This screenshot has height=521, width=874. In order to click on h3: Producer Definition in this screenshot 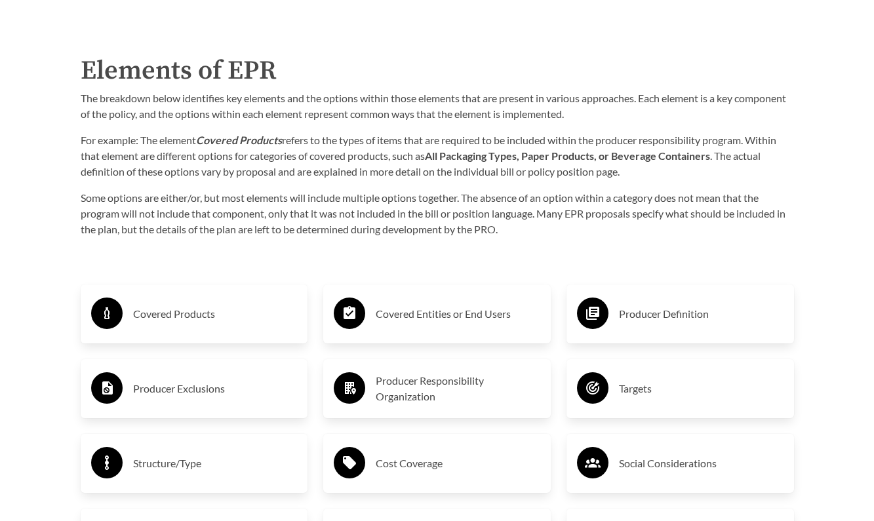, I will do `click(701, 314)`.